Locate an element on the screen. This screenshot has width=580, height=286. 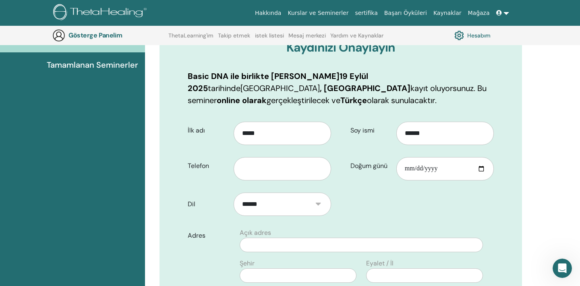
font: İlk adı is located at coordinates (196, 130).